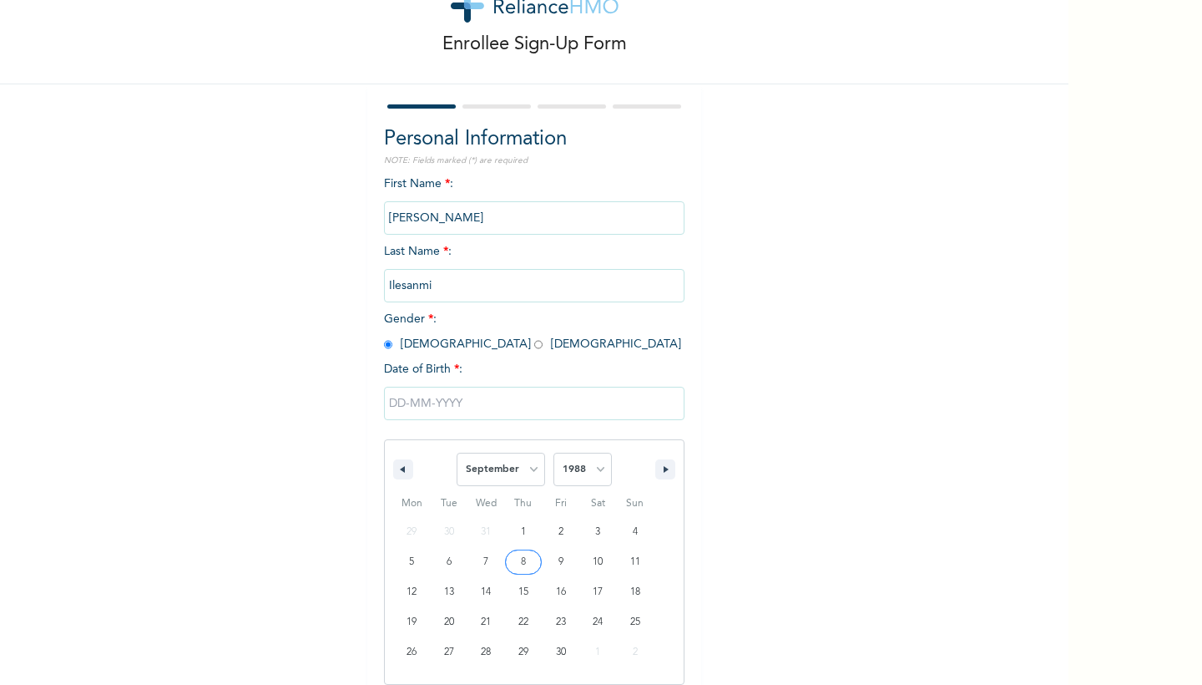 Image resolution: width=1202 pixels, height=685 pixels. Describe the element at coordinates (560, 504) in the screenshot. I see `span: Fri` at that location.